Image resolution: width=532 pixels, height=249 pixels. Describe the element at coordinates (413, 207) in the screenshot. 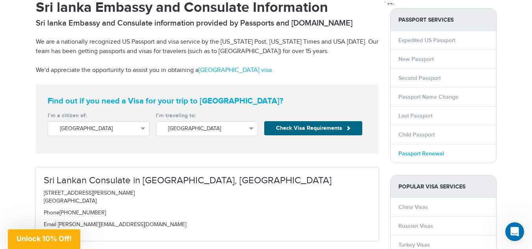

I see `a: China Visas` at that location.